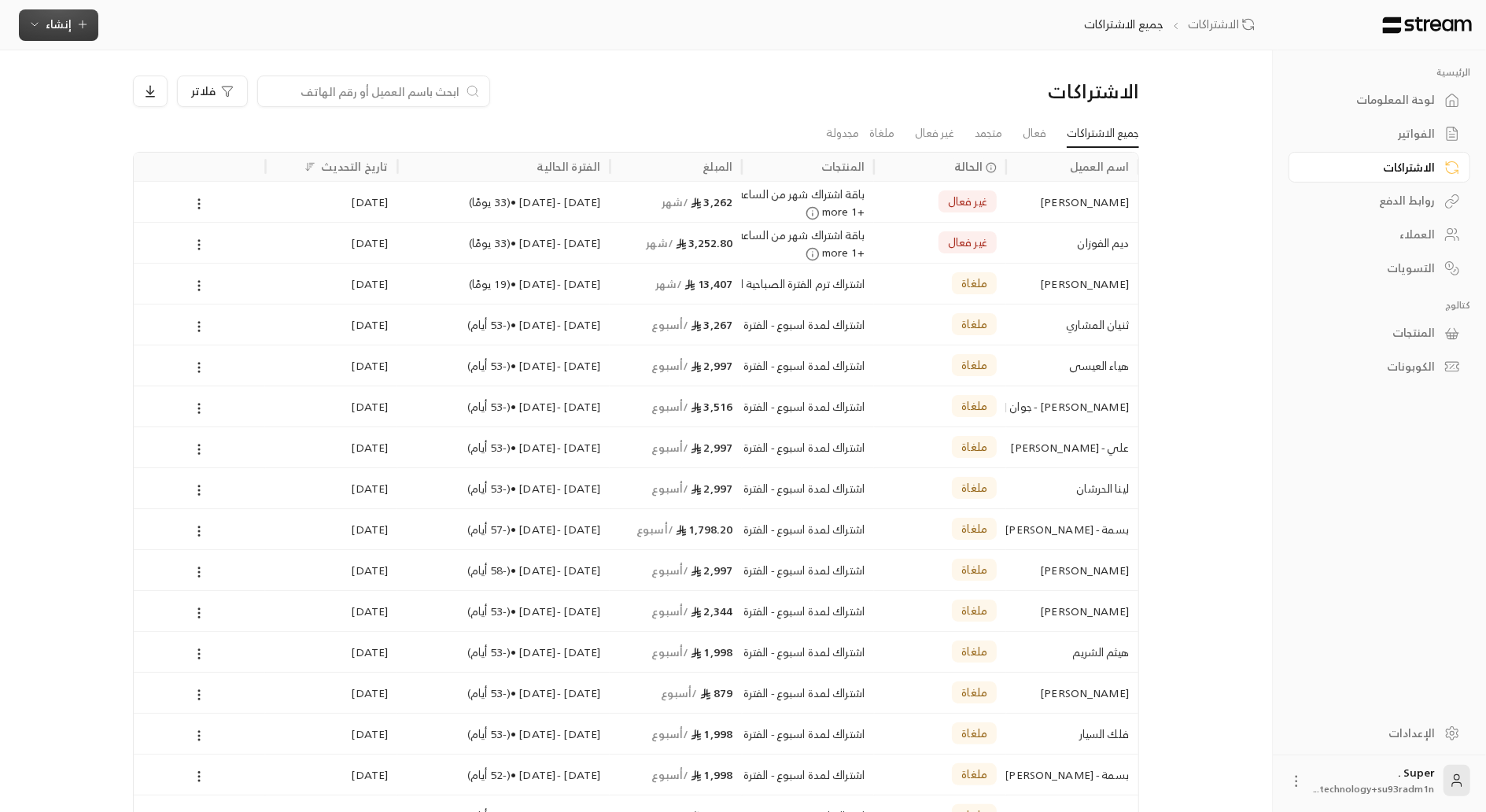 The image size is (1486, 812). Describe the element at coordinates (1379, 234) in the screenshot. I see `a: العملاء` at that location.